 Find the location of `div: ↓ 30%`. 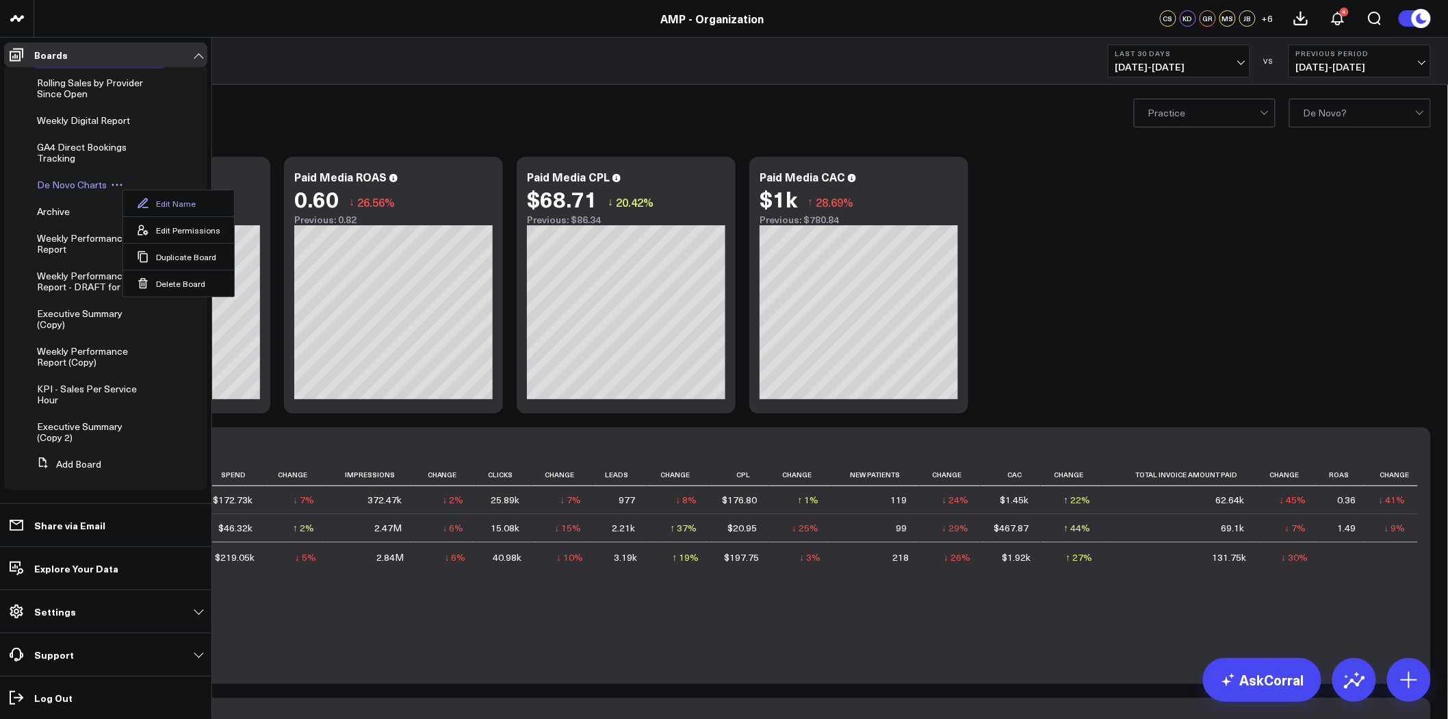

div: ↓ 30% is located at coordinates (1295, 557).